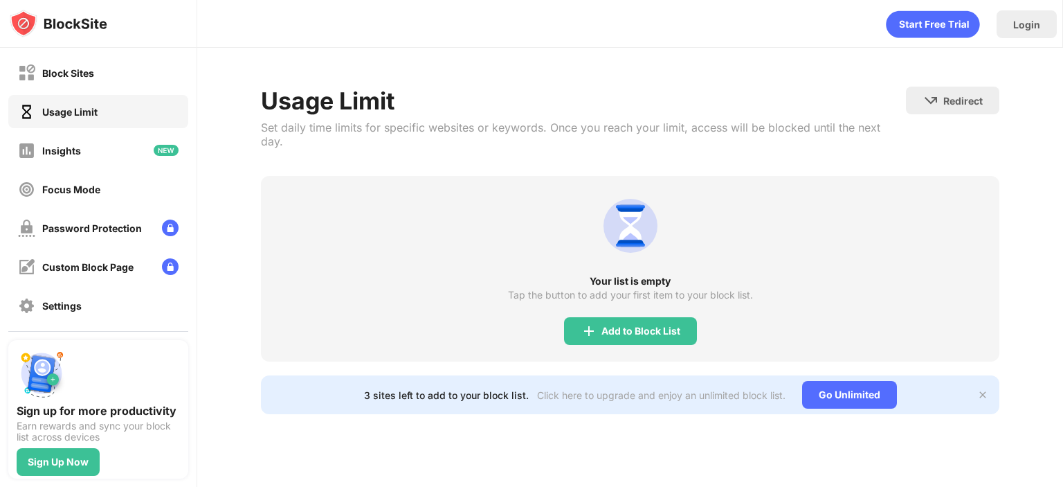 This screenshot has height=487, width=1063. Describe the element at coordinates (26, 266) in the screenshot. I see `img: customize-block-page-off.svg` at that location.